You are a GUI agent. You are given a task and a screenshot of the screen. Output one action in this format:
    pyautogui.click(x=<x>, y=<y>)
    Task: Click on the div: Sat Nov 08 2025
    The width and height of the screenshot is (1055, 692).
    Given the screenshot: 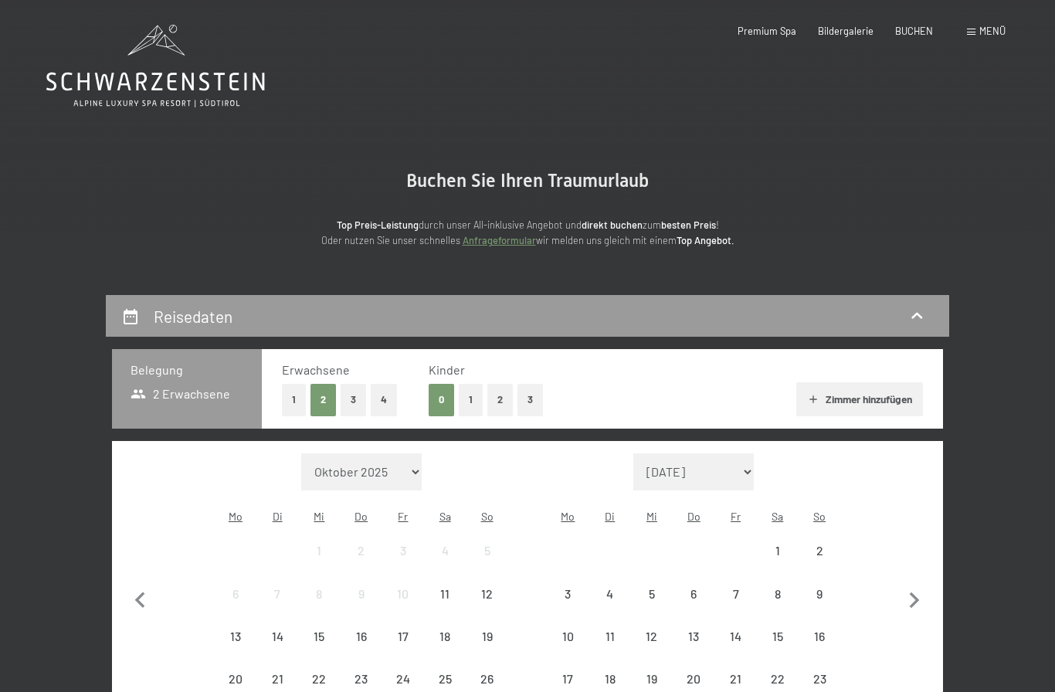 What is the action you would take?
    pyautogui.click(x=778, y=593)
    